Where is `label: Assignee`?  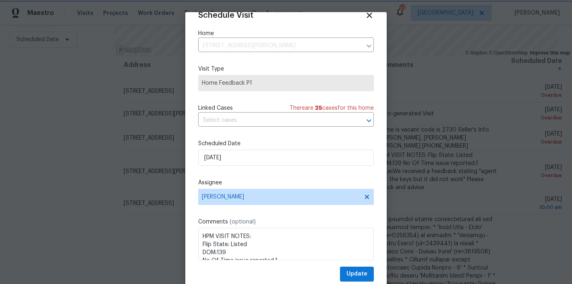 label: Assignee is located at coordinates (286, 183).